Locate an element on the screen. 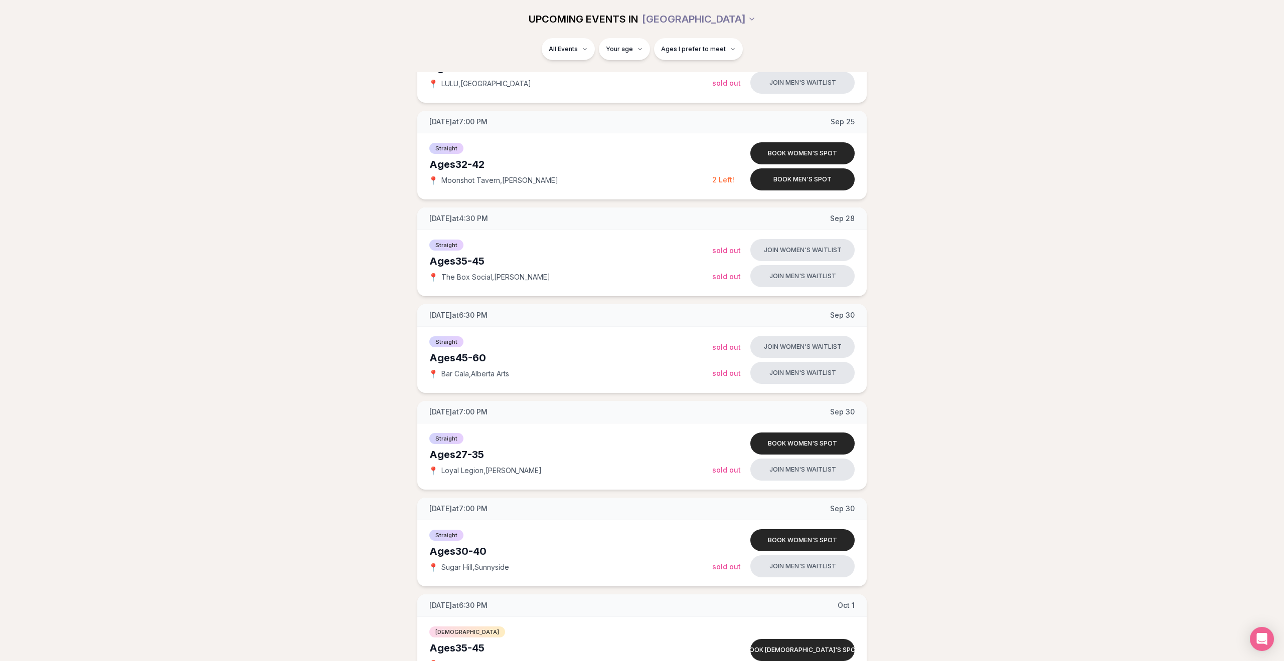  button: Your age is located at coordinates (624, 49).